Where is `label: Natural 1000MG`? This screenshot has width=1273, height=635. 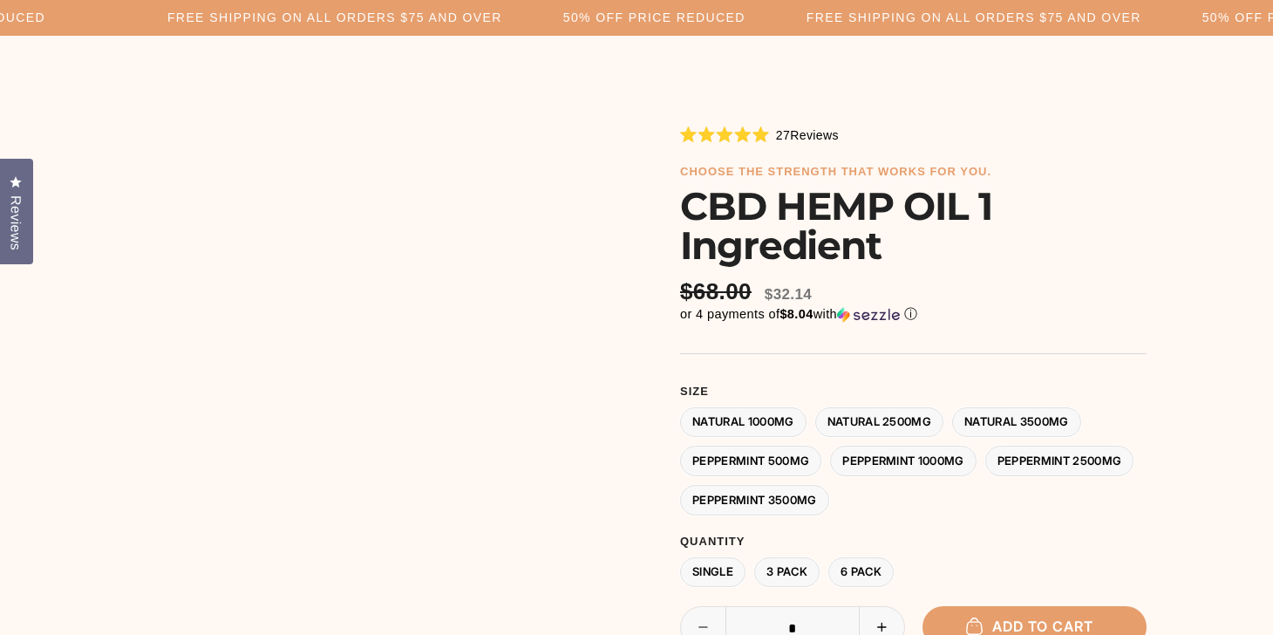 label: Natural 1000MG is located at coordinates (743, 422).